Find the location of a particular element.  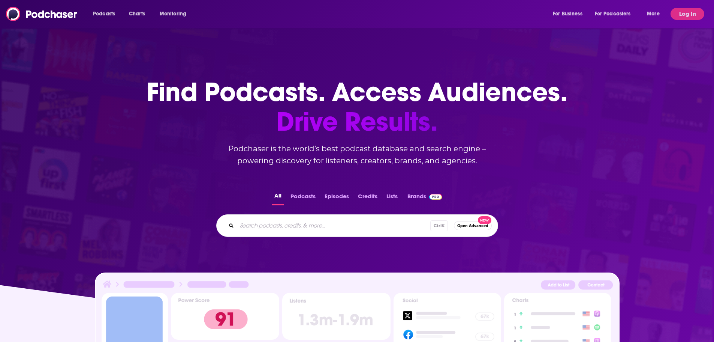

button: All is located at coordinates (278, 198).